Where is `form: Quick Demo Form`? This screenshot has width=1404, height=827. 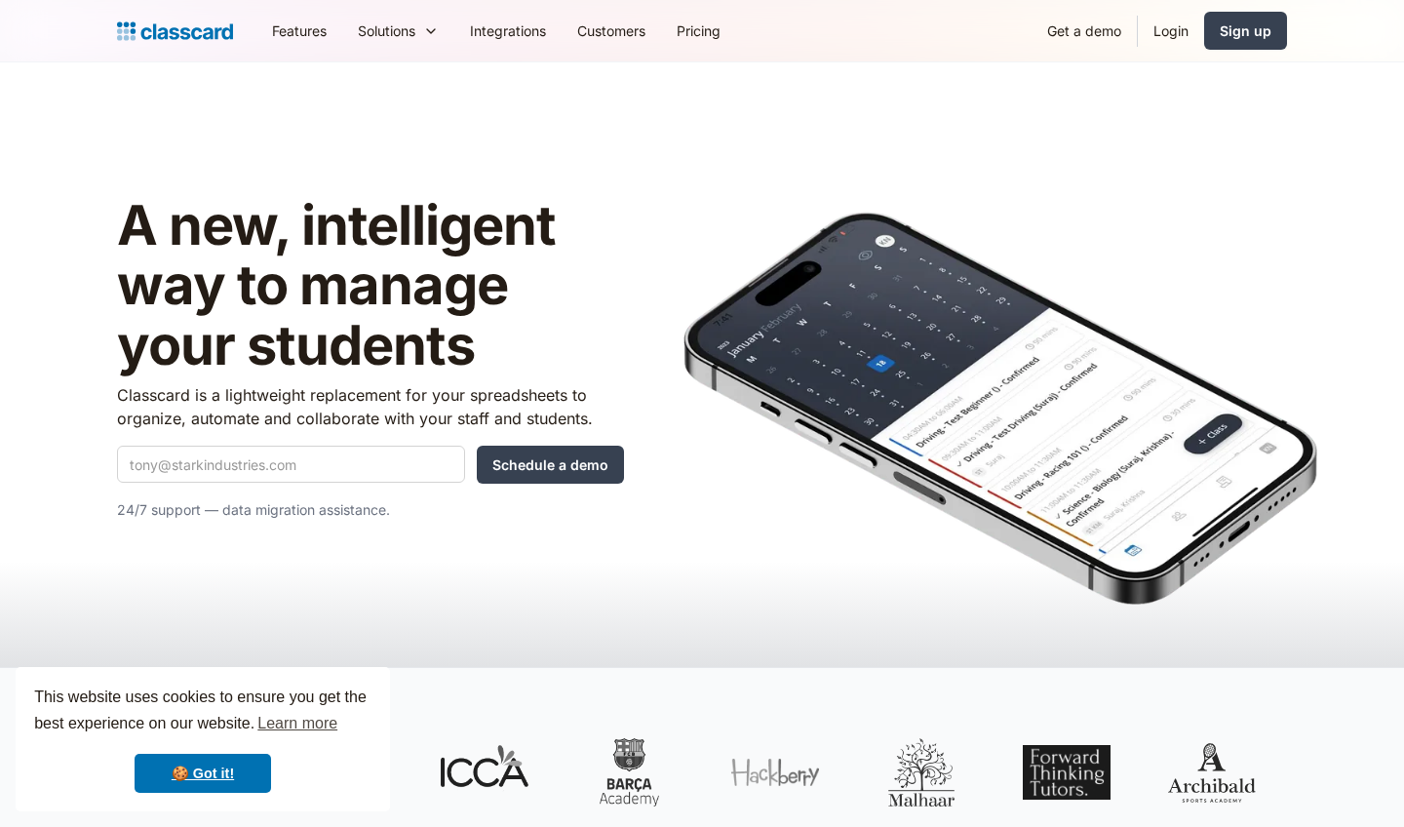
form: Quick Demo Form is located at coordinates (371, 464).